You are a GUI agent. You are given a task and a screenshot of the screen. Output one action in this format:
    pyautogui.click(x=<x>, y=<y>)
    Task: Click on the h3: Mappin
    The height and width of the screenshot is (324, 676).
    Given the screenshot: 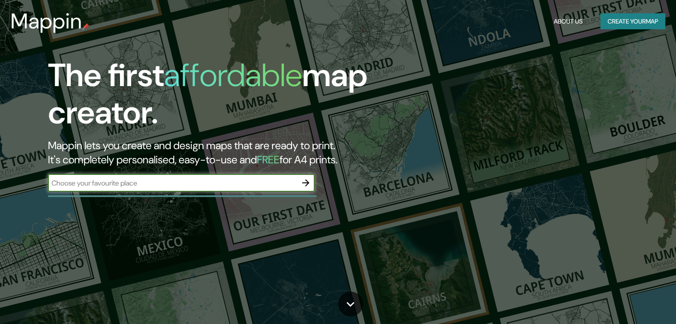 What is the action you would take?
    pyautogui.click(x=46, y=21)
    